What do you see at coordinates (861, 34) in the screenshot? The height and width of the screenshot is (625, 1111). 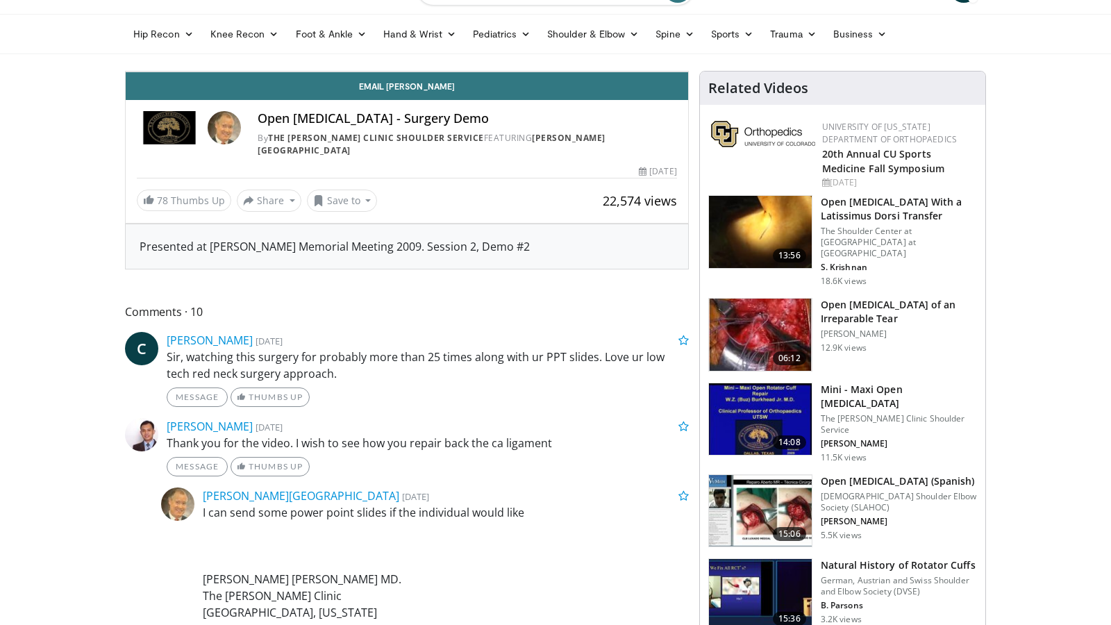 I see `a: Business` at bounding box center [861, 34].